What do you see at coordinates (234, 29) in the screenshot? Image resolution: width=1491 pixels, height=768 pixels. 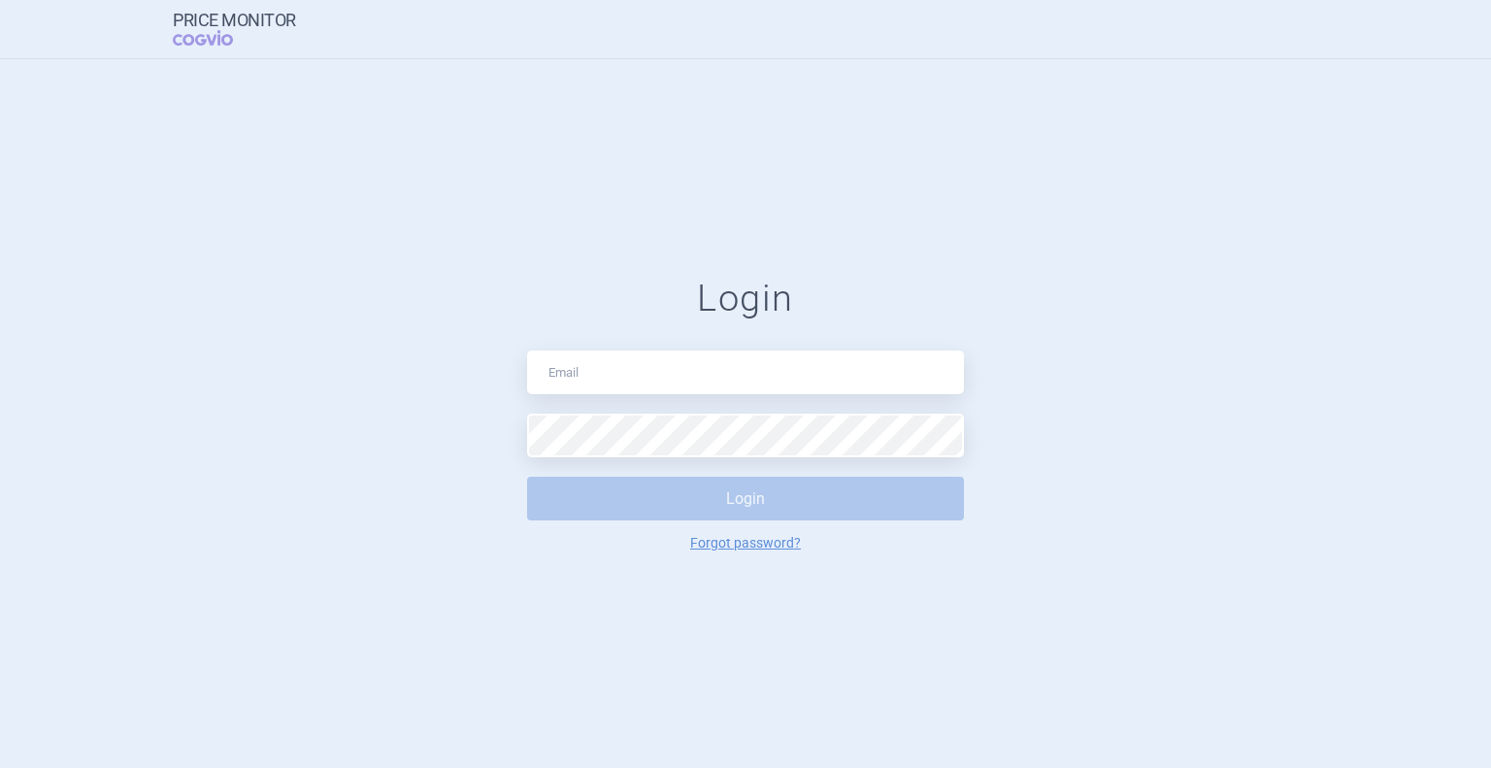 I see `a: Price MonitorCOGVIO` at bounding box center [234, 29].